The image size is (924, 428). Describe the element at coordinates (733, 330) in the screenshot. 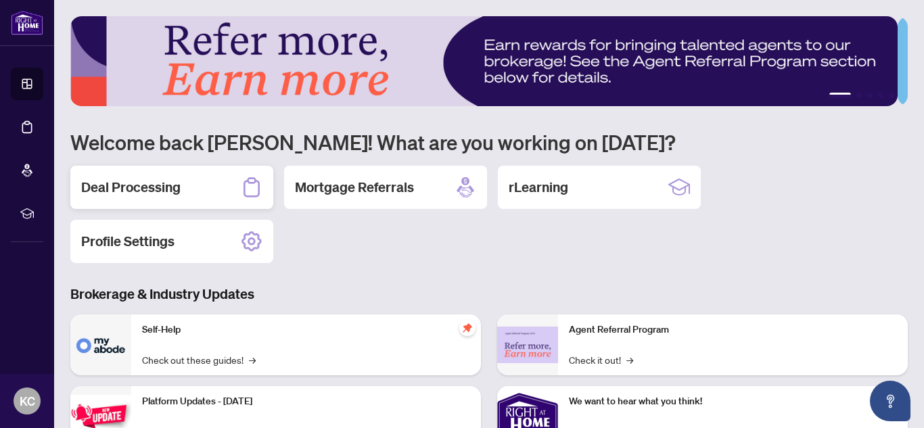

I see `p: Agent Referral Program` at that location.